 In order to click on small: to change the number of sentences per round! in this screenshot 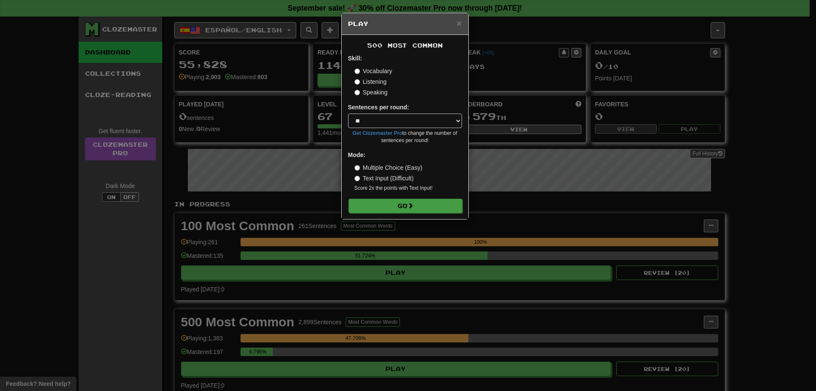, I will do `click(405, 137)`.